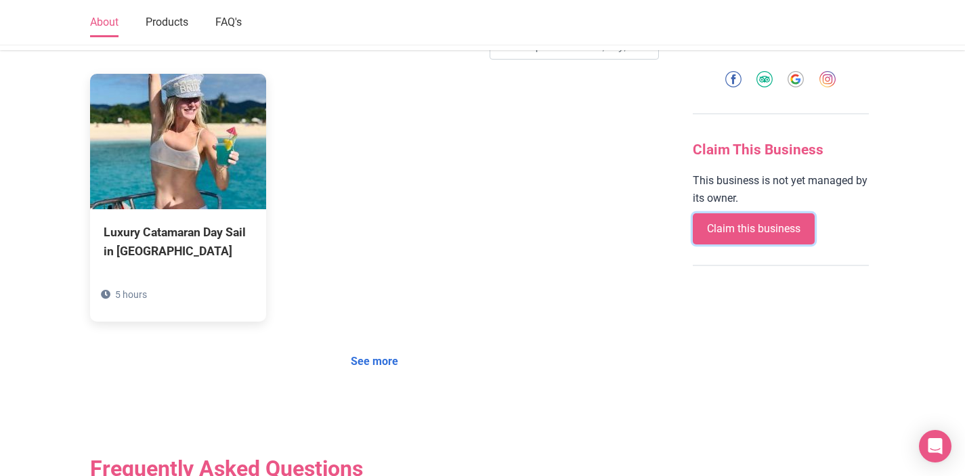 This screenshot has height=476, width=965. I want to click on div: Open Intercom Messenger, so click(935, 446).